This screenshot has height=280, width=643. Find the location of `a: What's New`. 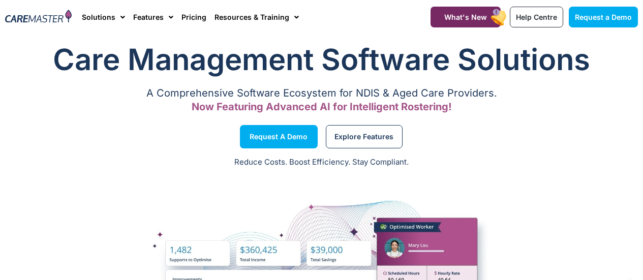

a: What's New is located at coordinates (465, 17).